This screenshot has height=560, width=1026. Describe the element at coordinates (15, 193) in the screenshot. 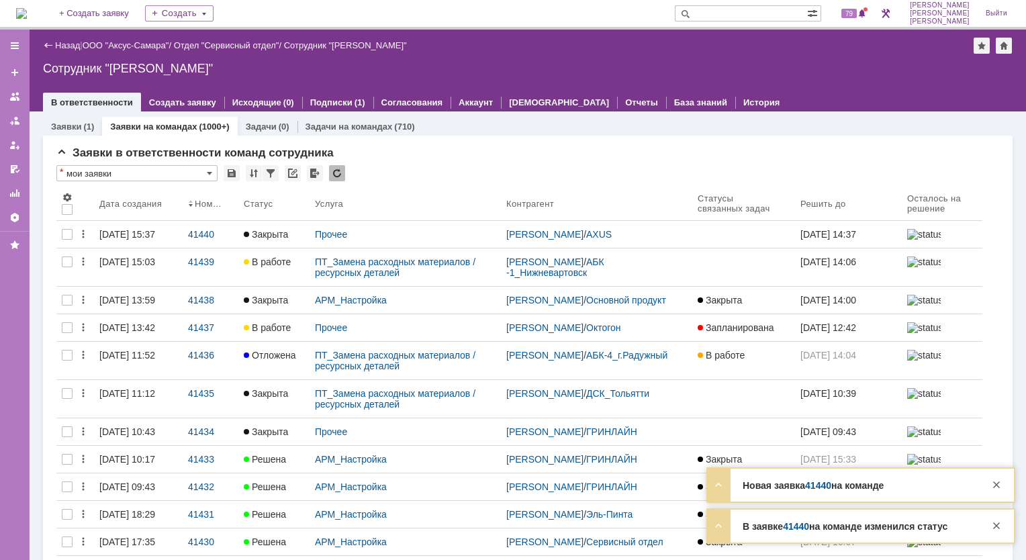

I see `a: Отчеты` at that location.